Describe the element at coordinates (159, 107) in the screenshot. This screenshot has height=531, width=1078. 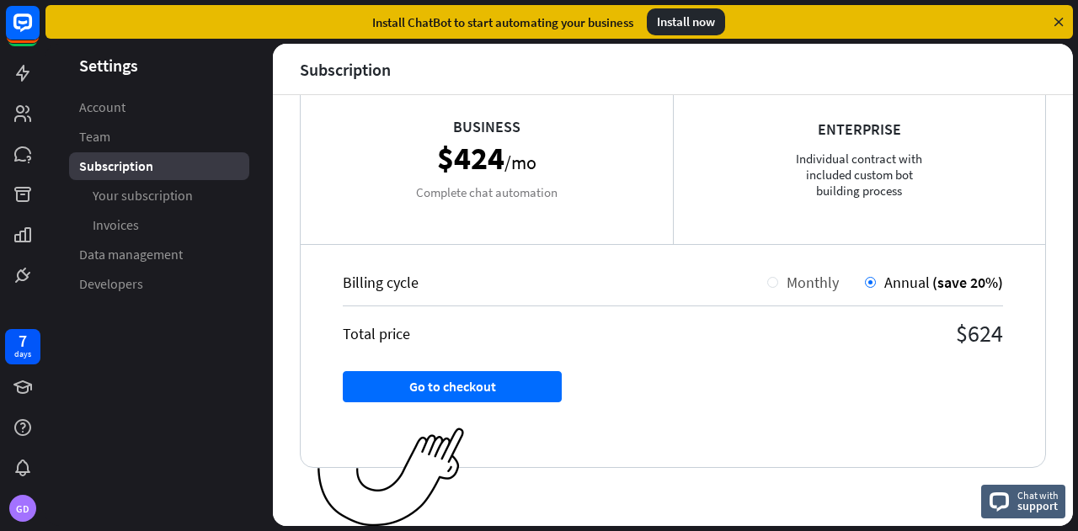
I see `a: Account` at that location.